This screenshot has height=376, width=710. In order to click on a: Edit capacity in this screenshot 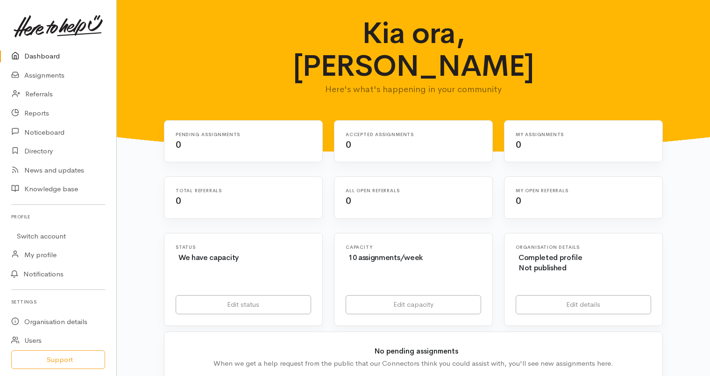, I will do `click(414, 304)`.